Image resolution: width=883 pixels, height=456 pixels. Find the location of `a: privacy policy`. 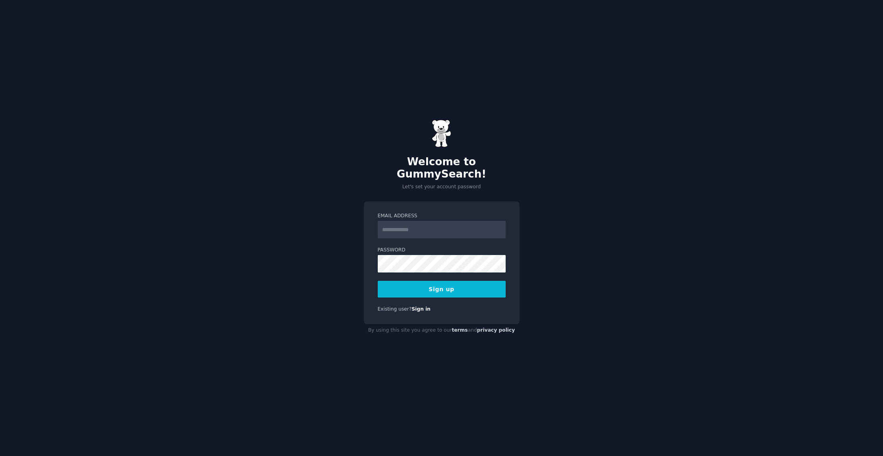

a: privacy policy is located at coordinates (496, 330).